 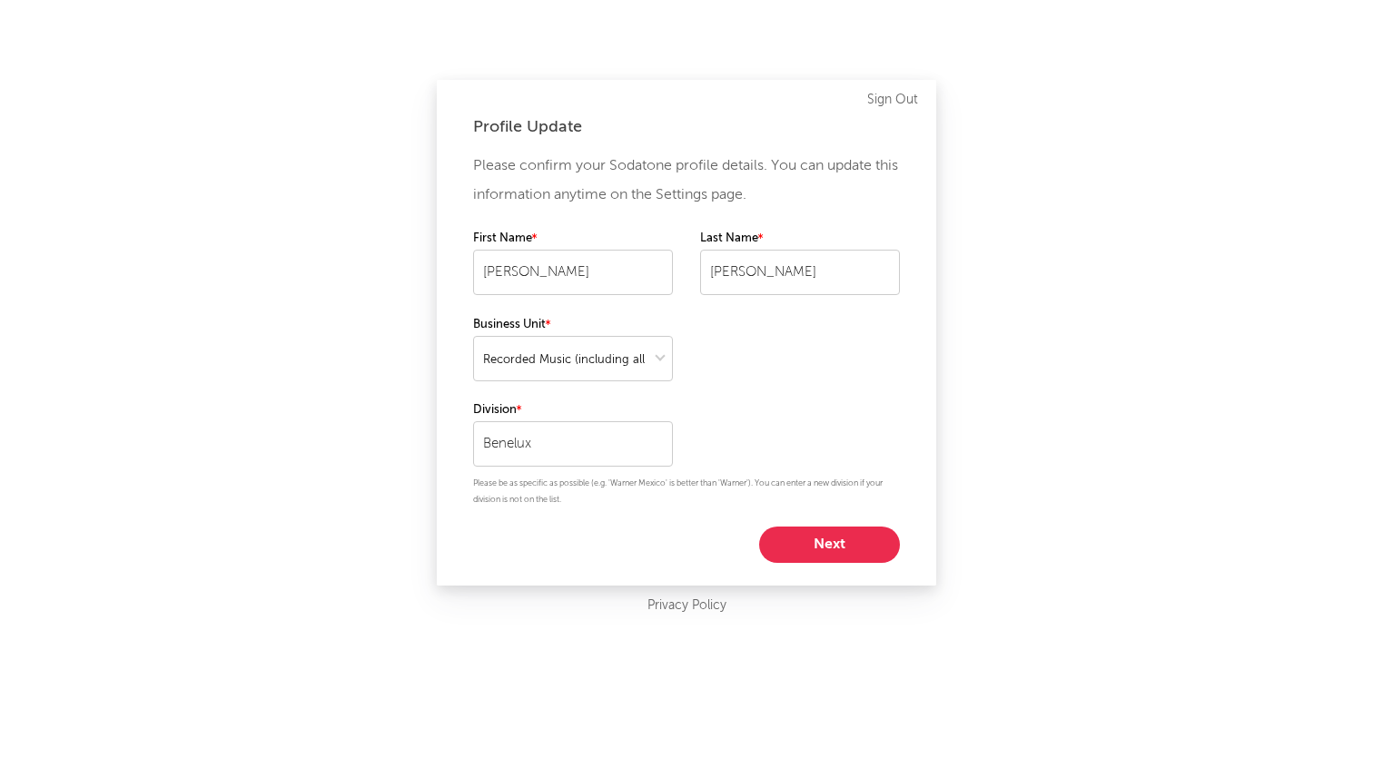 I want to click on label: Last Name, so click(x=800, y=239).